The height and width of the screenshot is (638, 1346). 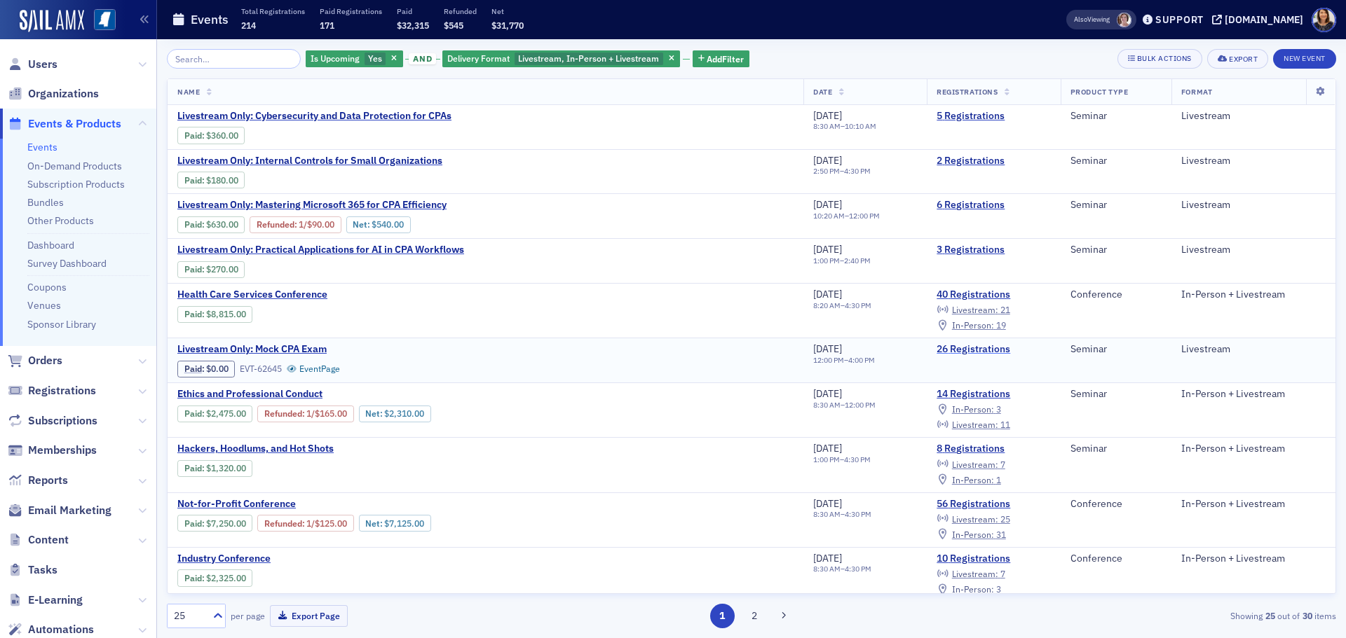 I want to click on time: 2:50 PM, so click(x=826, y=171).